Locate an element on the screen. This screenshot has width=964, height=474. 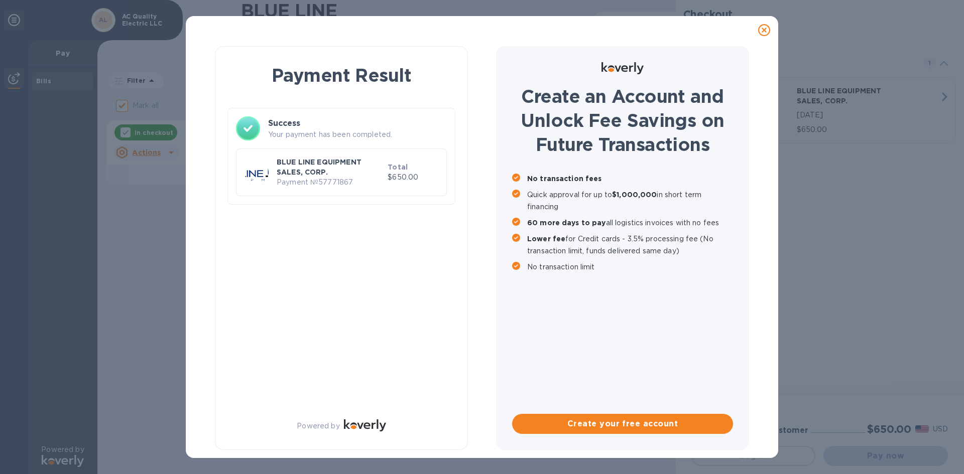
span: Create your free account is located at coordinates (622, 424).